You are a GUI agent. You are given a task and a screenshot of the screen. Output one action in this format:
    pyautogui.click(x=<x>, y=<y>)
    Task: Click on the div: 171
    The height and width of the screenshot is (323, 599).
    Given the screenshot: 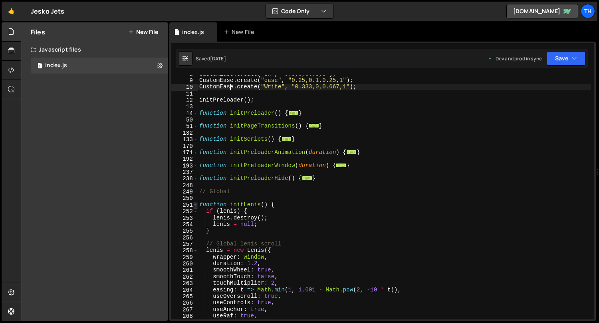 What is the action you would take?
    pyautogui.click(x=184, y=153)
    